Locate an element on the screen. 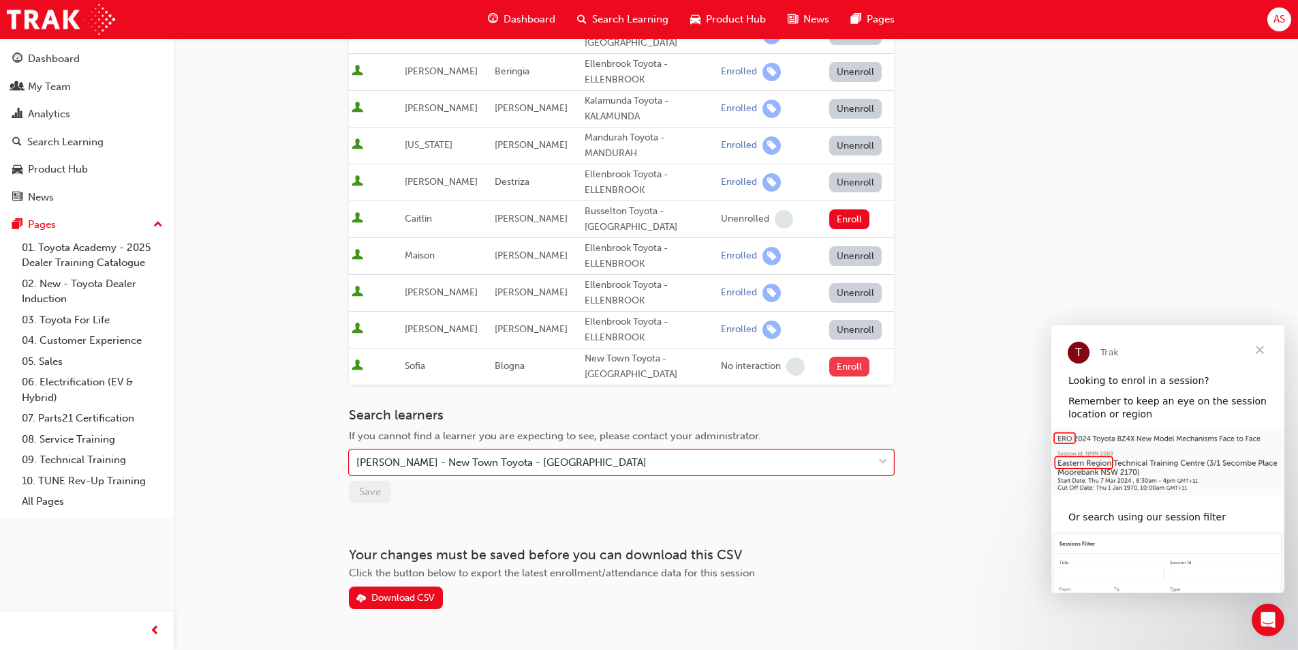  a: search-iconSearch Learning is located at coordinates (623, 19).